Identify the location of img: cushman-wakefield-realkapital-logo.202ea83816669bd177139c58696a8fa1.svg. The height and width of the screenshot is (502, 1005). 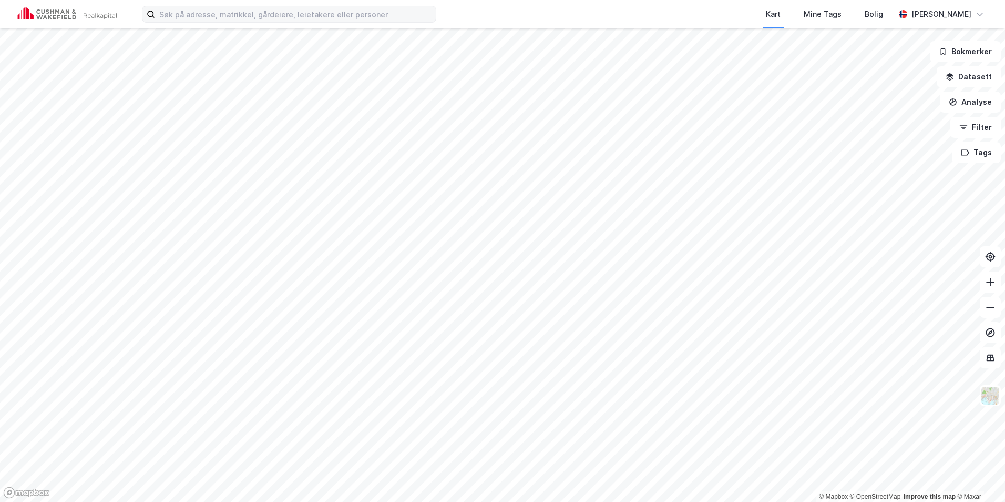
(67, 14).